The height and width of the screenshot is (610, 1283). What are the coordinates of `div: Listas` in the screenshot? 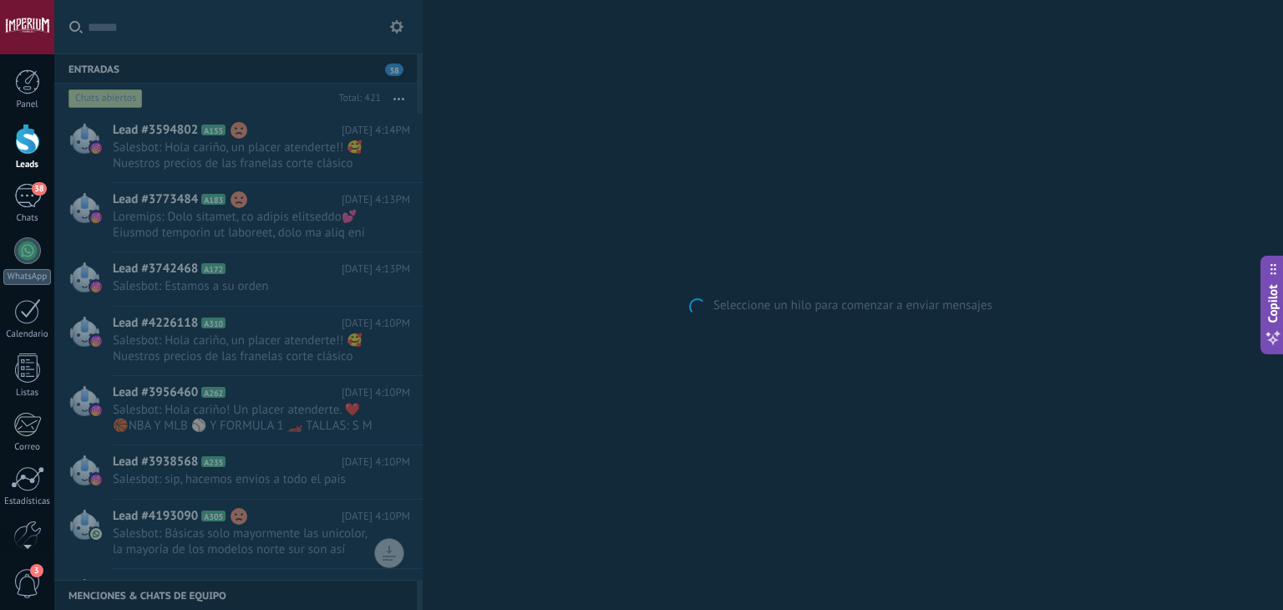 It's located at (28, 393).